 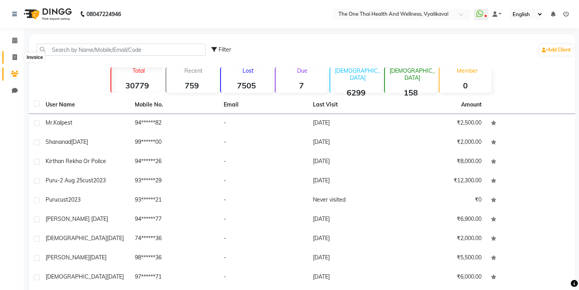 I want to click on td: ₹12,300.00, so click(x=441, y=181).